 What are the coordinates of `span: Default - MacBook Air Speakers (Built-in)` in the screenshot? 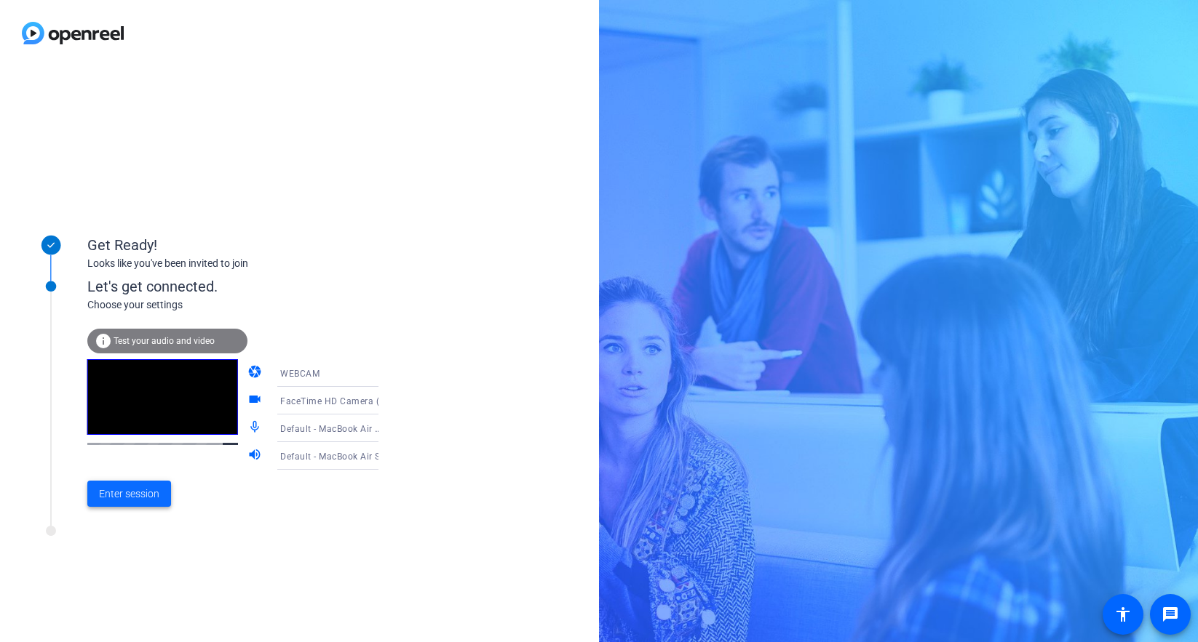 It's located at (366, 456).